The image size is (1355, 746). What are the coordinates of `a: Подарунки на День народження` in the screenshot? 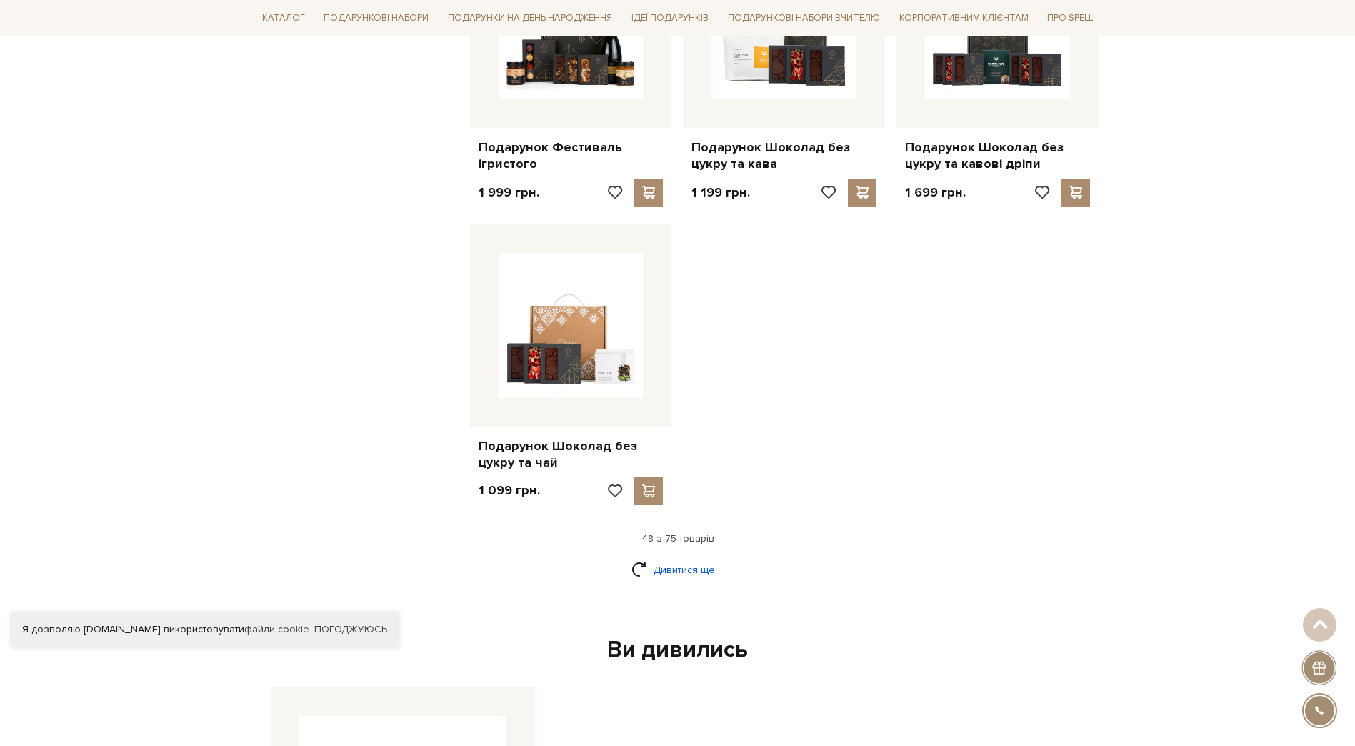 It's located at (530, 18).